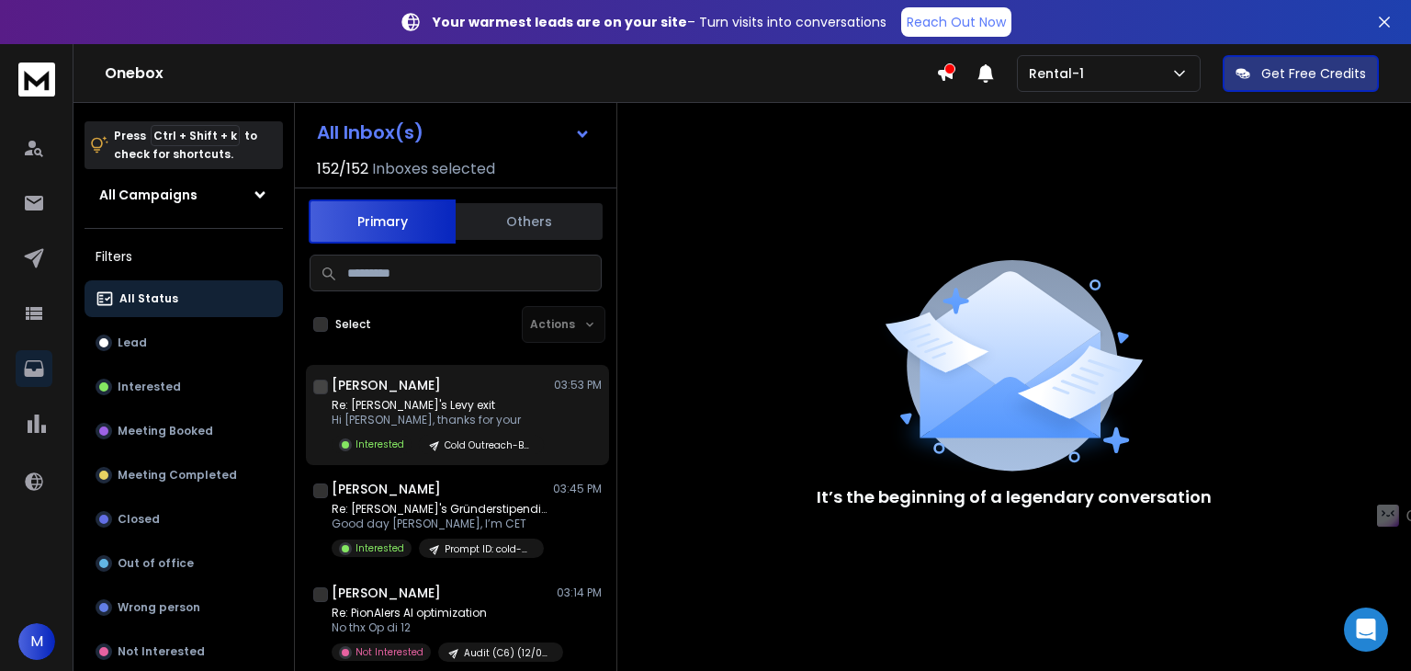  Describe the element at coordinates (489, 445) in the screenshot. I see `p: Cold Outreach-B7 (12/08)` at that location.